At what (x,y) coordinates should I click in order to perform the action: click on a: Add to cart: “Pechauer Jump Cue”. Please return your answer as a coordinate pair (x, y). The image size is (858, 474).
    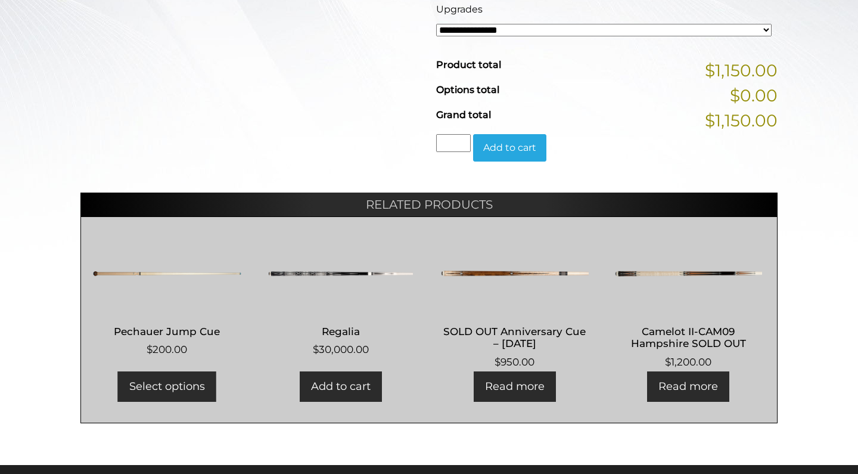
    Looking at the image, I should click on (167, 386).